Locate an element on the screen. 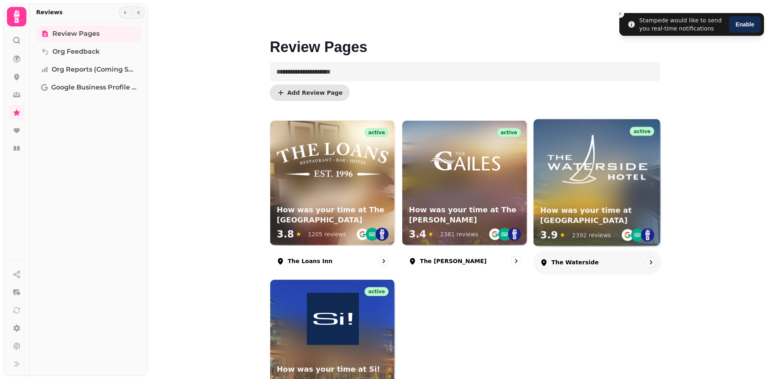  h2: Reviews is located at coordinates (49, 12).